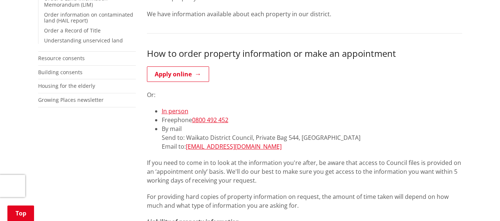 Image resolution: width=500 pixels, height=221 pixels. What do you see at coordinates (67, 86) in the screenshot?
I see `a: Housing for the elderly` at bounding box center [67, 86].